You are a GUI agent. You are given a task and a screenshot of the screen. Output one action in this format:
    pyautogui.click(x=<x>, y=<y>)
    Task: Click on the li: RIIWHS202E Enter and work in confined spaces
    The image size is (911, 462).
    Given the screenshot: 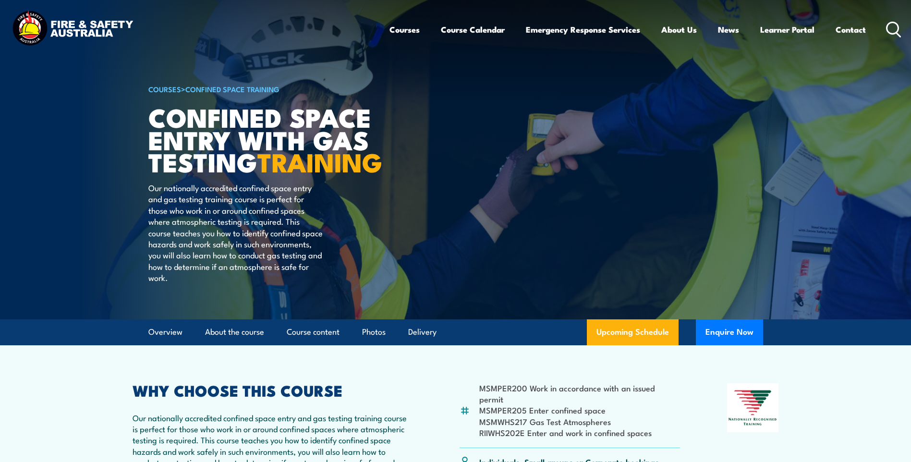 What is the action you would take?
    pyautogui.click(x=580, y=432)
    